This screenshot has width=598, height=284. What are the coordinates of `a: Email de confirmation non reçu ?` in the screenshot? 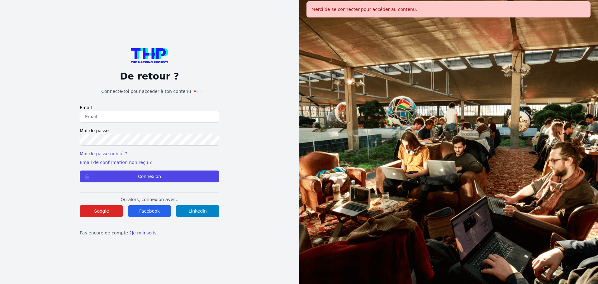 It's located at (116, 162).